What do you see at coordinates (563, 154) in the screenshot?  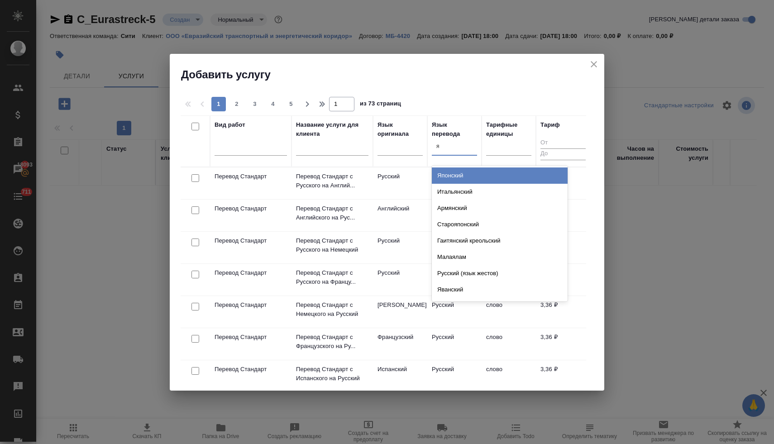 I see `input: До` at bounding box center [563, 154].